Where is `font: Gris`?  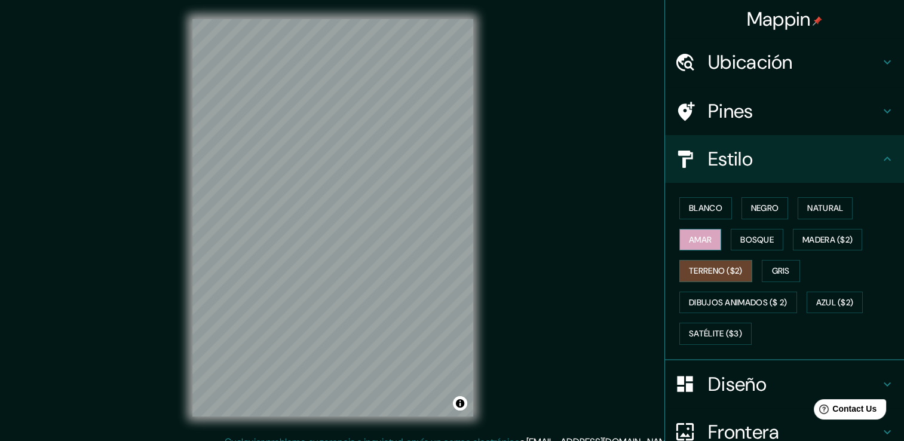 font: Gris is located at coordinates (781, 271).